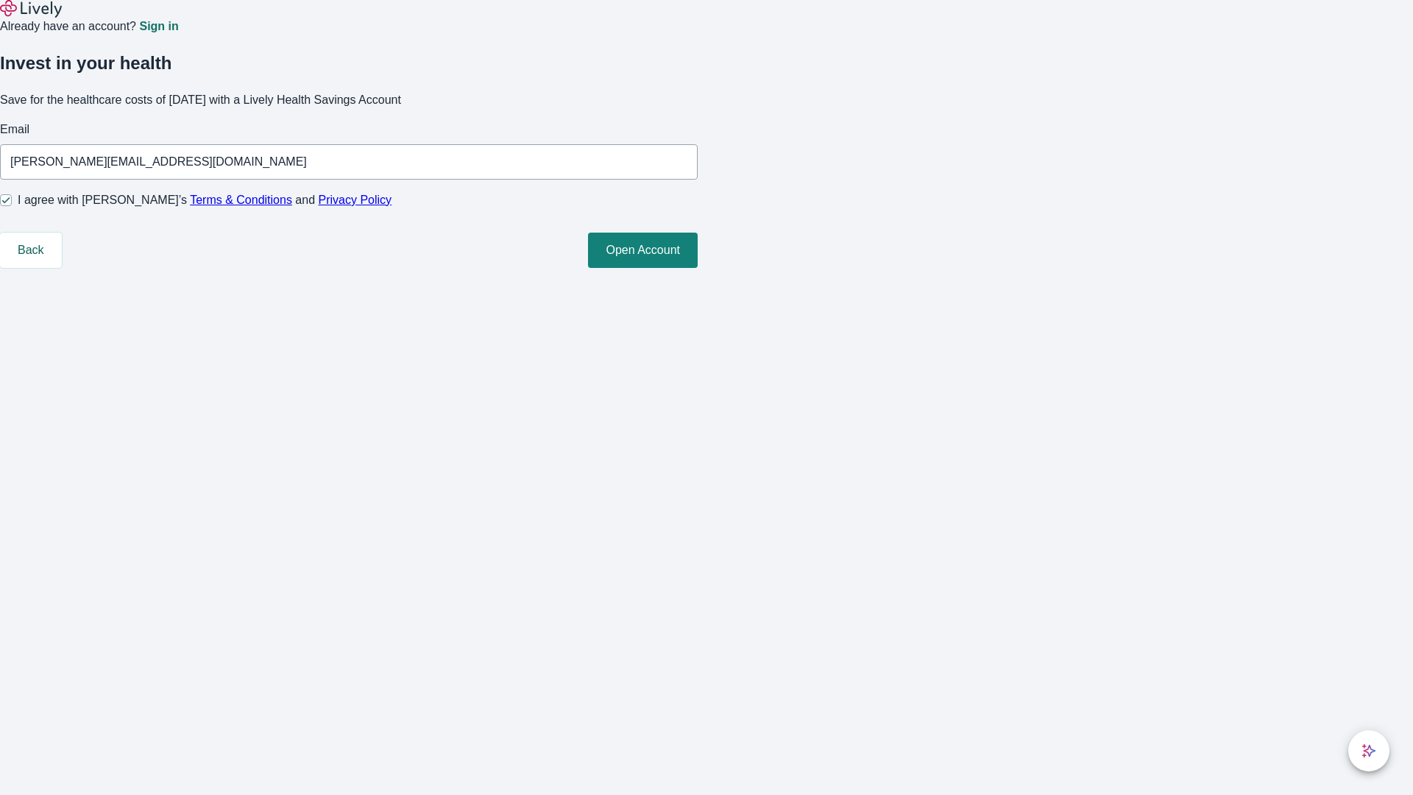 This screenshot has height=795, width=1413. What do you see at coordinates (1368, 750) in the screenshot?
I see `svg: Lively AI Assistant` at bounding box center [1368, 750].